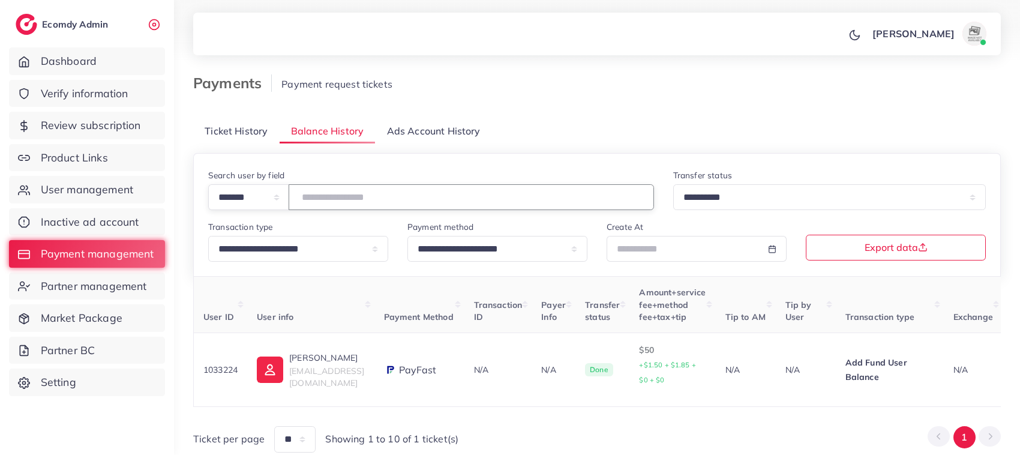 The width and height of the screenshot is (1020, 455). What do you see at coordinates (87, 190) in the screenshot?
I see `span: User management` at bounding box center [87, 190].